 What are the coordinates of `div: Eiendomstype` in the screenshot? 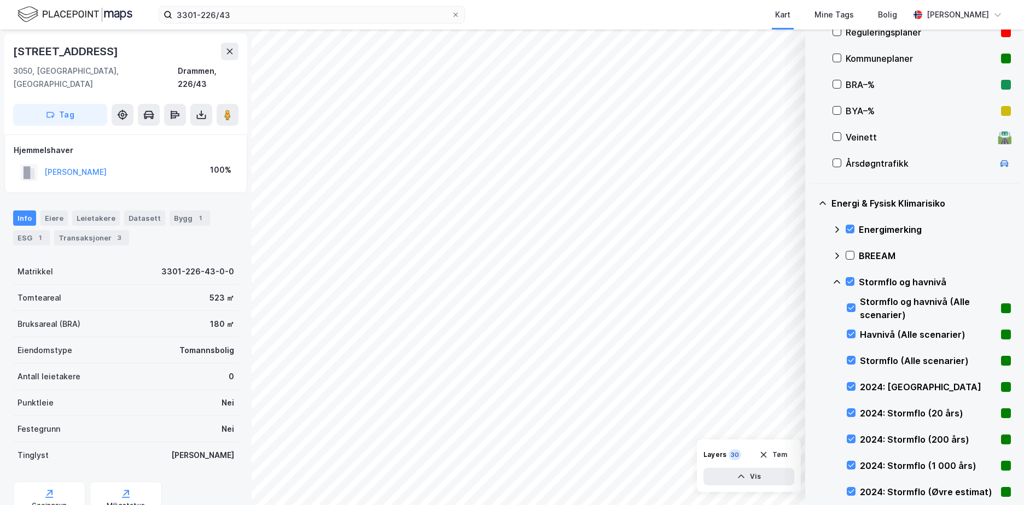 It's located at (45, 351).